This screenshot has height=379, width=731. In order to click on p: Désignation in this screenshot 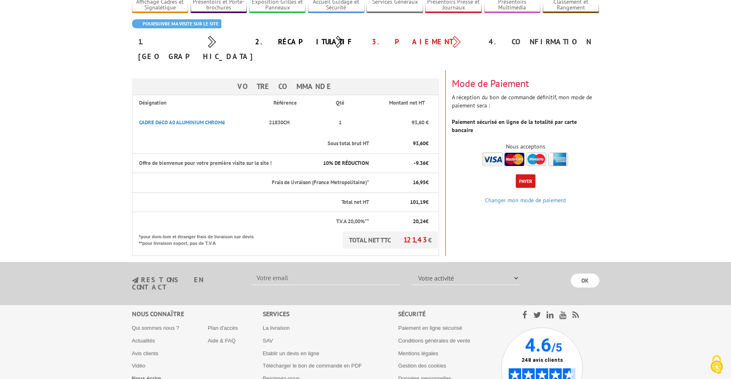, I will do `click(199, 103)`.